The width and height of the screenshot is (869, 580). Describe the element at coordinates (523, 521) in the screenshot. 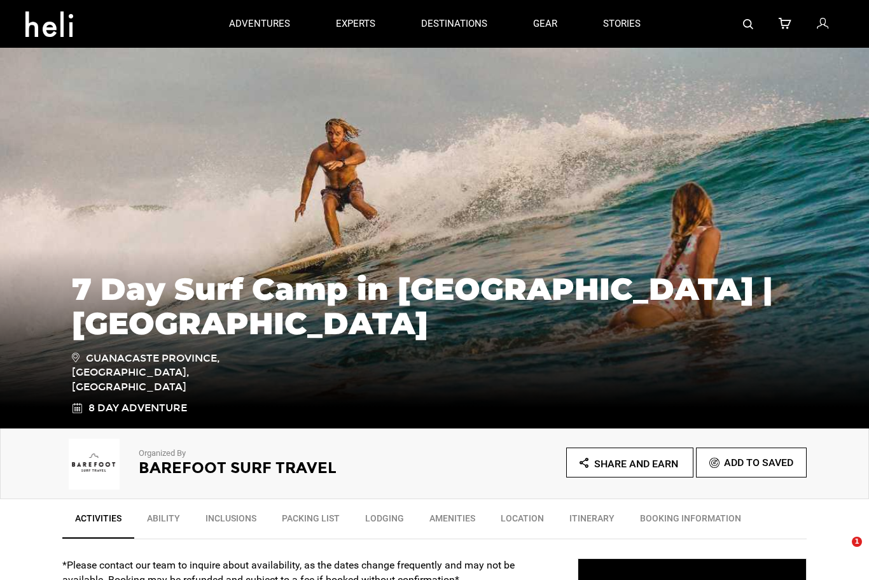

I see `a: Location` at that location.